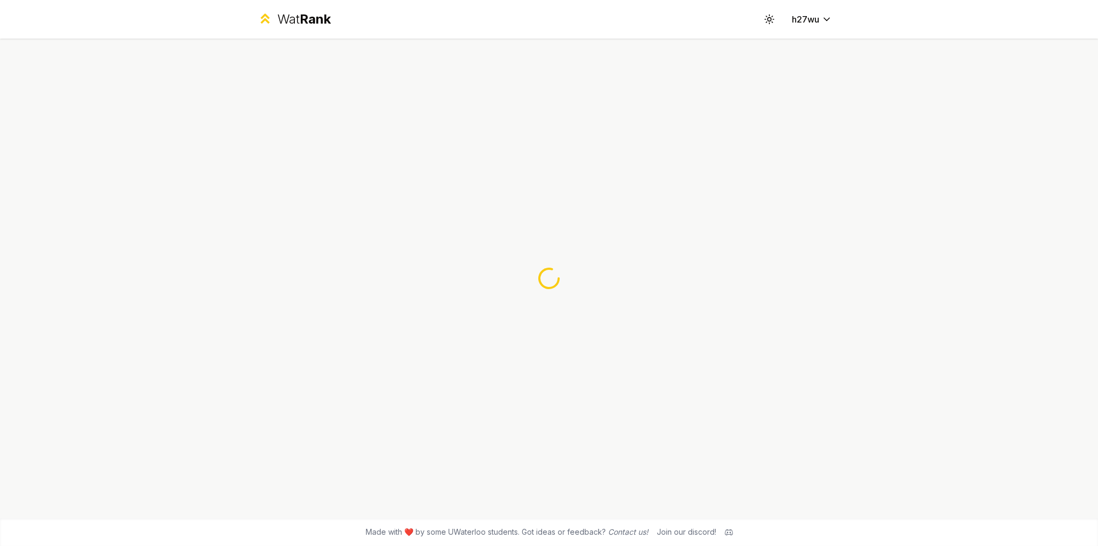 This screenshot has height=546, width=1098. What do you see at coordinates (812, 19) in the screenshot?
I see `button: h27wu` at bounding box center [812, 19].